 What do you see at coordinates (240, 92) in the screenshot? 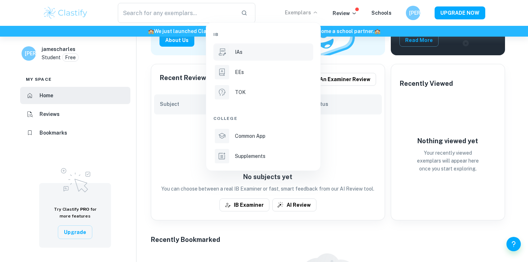
I see `p: TOK` at bounding box center [240, 92].